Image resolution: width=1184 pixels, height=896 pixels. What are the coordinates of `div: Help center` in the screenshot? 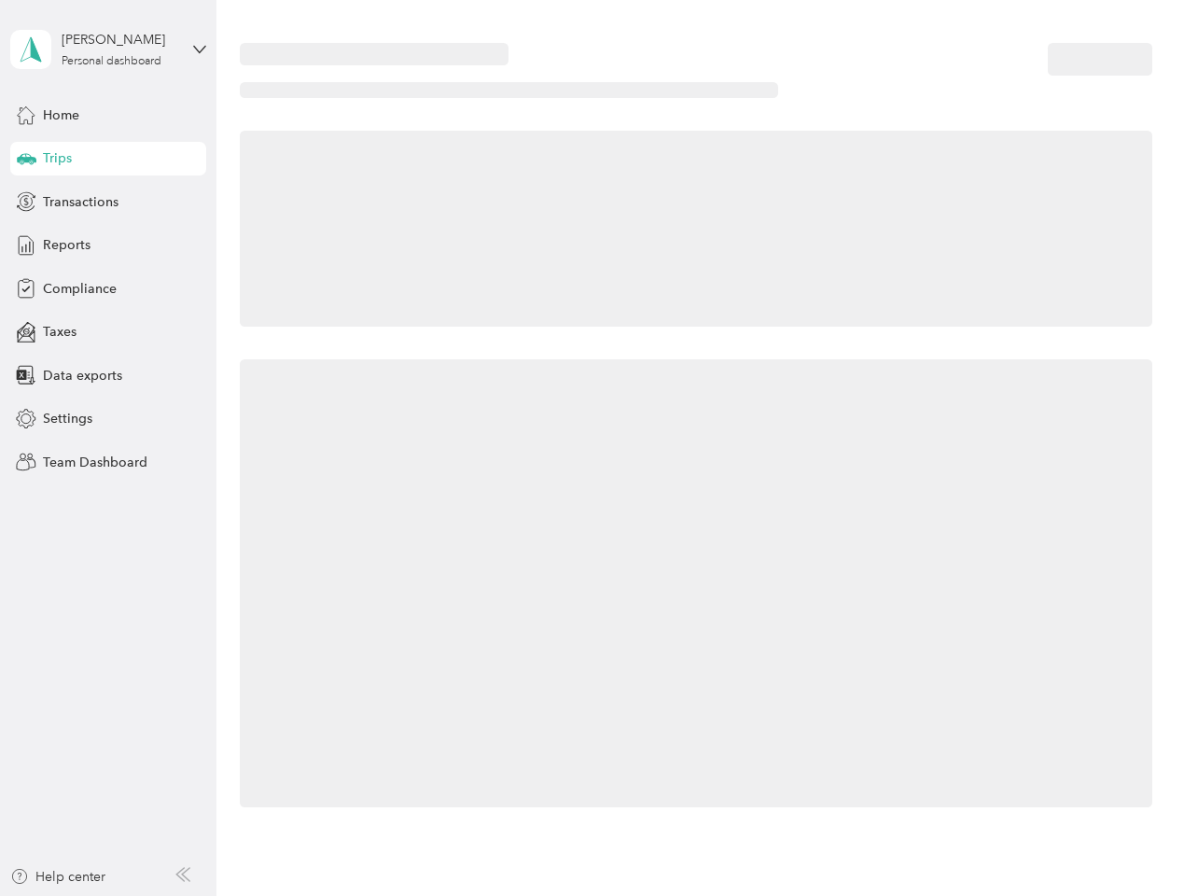 It's located at (58, 876).